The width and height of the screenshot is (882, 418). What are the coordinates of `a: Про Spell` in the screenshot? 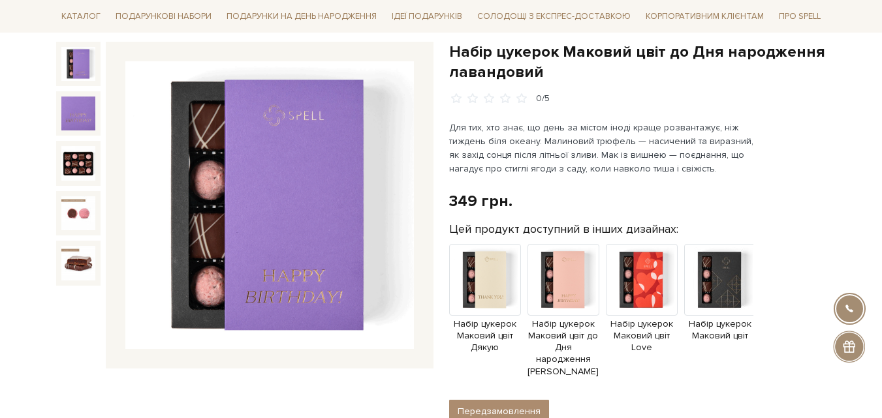 It's located at (800, 16).